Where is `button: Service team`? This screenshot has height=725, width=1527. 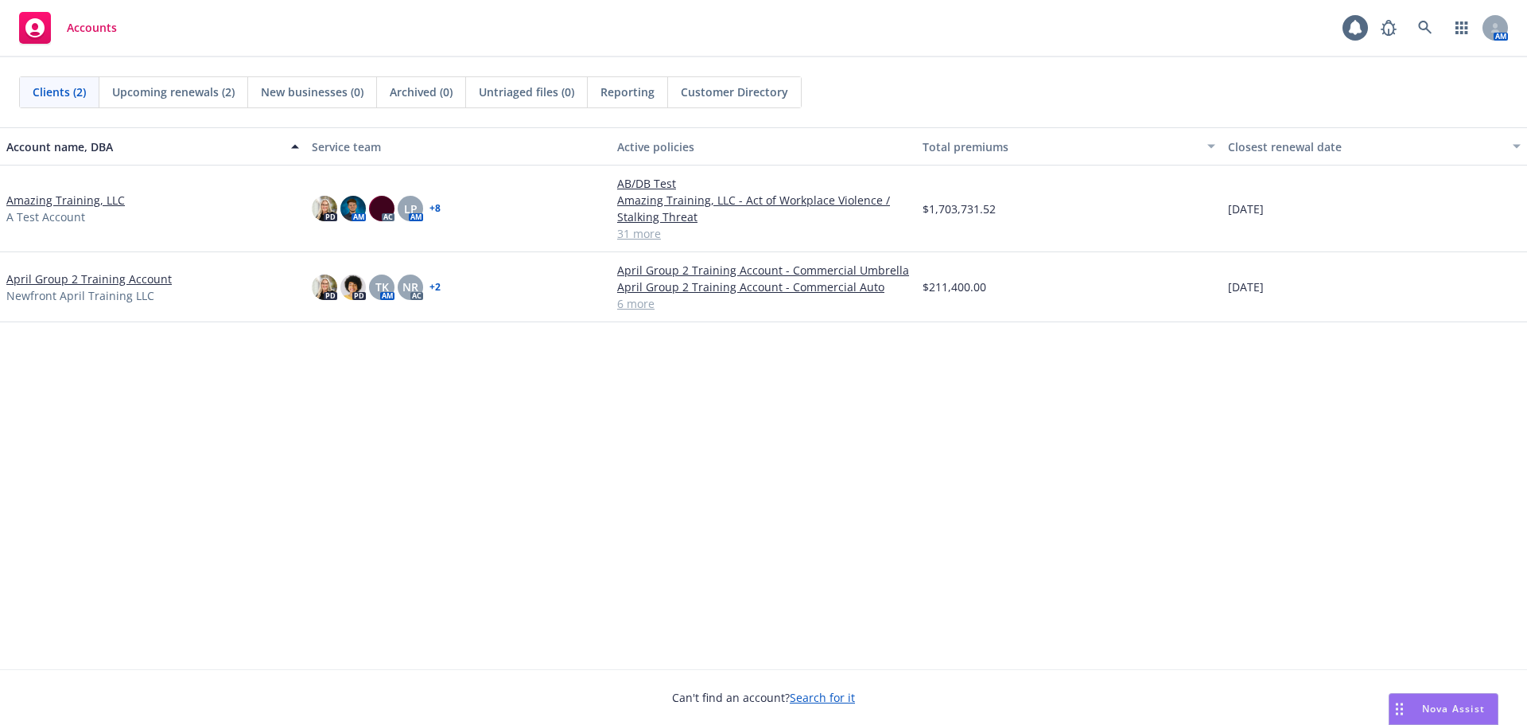 button: Service team is located at coordinates (458, 146).